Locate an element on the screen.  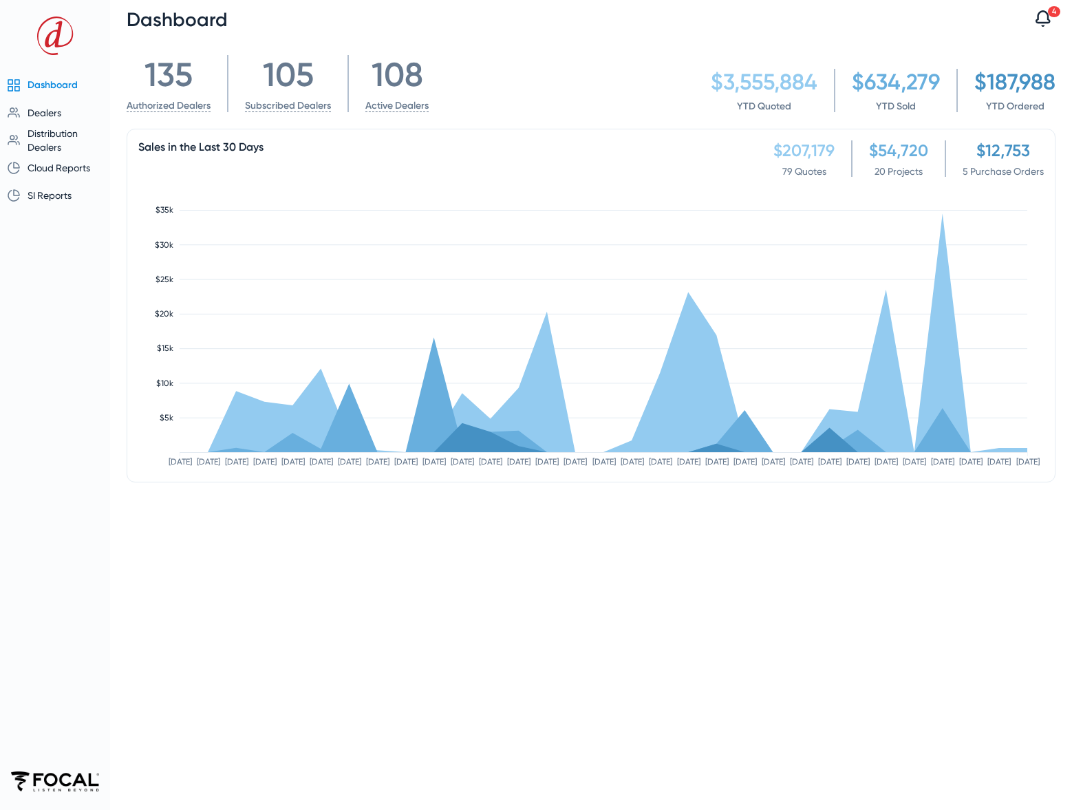
text: $15k is located at coordinates (165, 348).